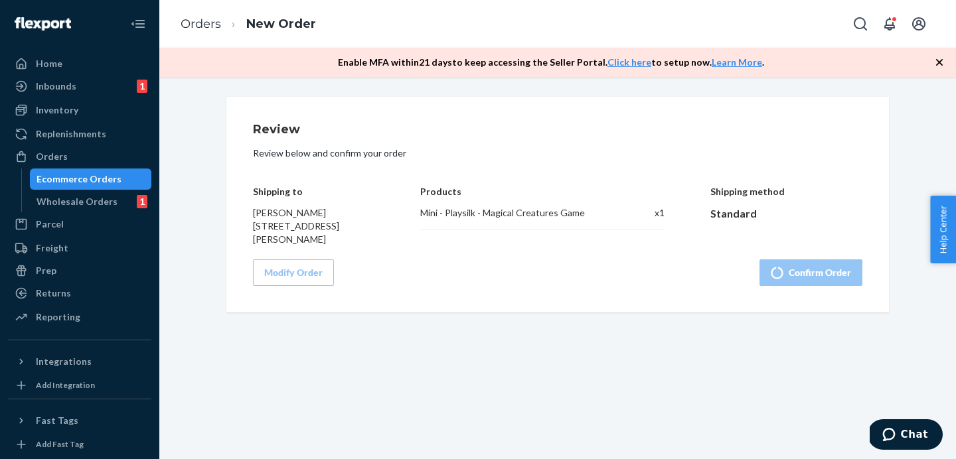  I want to click on button: Open Search Box, so click(860, 24).